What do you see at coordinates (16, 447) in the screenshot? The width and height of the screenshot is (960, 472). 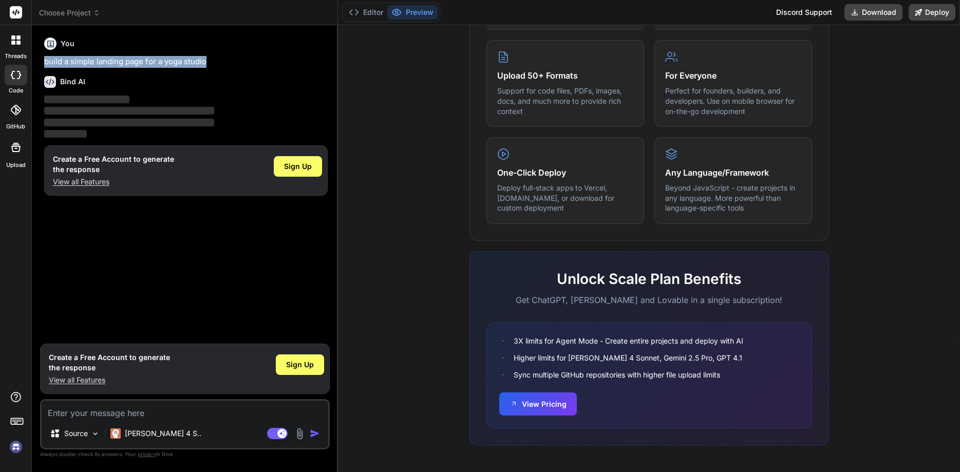 I see `img: signin` at bounding box center [16, 447].